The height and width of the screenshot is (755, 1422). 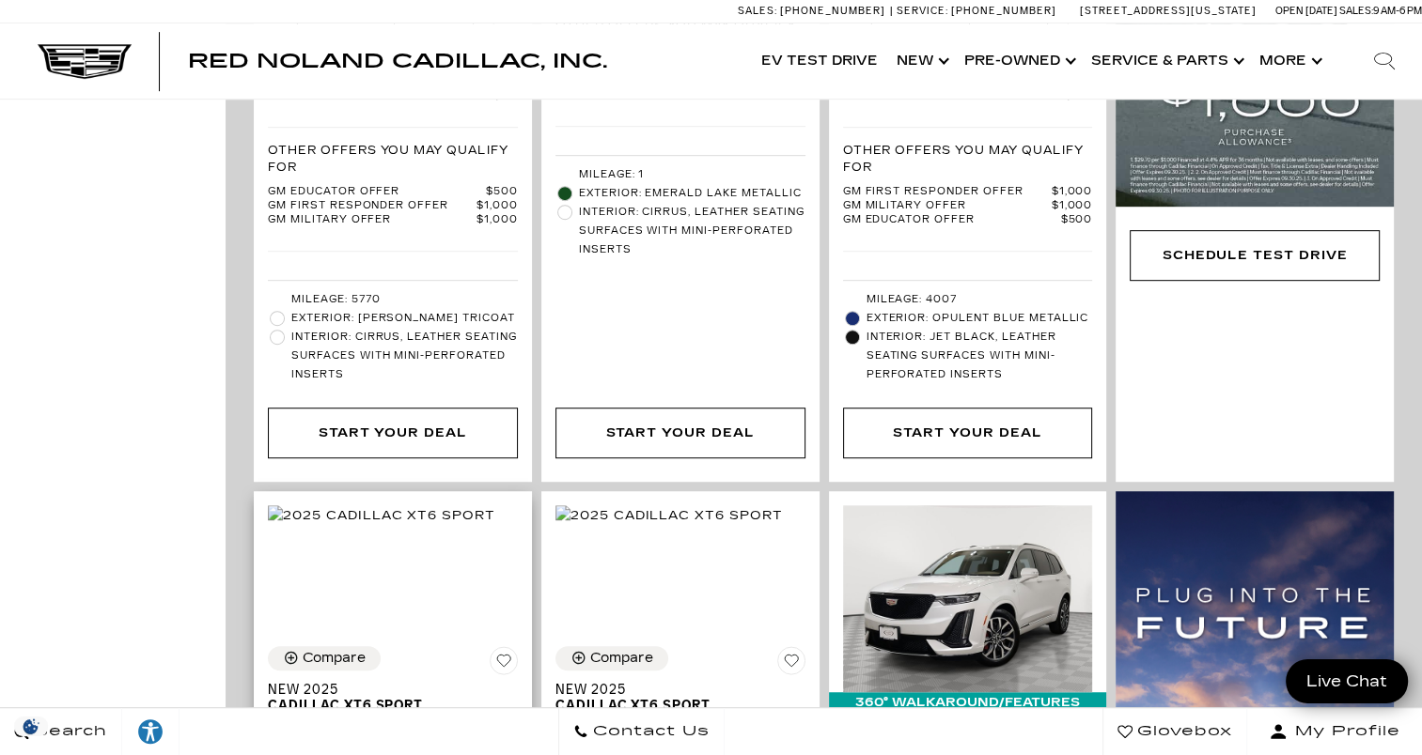 What do you see at coordinates (1018, 62) in the screenshot?
I see `a: Pre-Owned` at bounding box center [1018, 62].